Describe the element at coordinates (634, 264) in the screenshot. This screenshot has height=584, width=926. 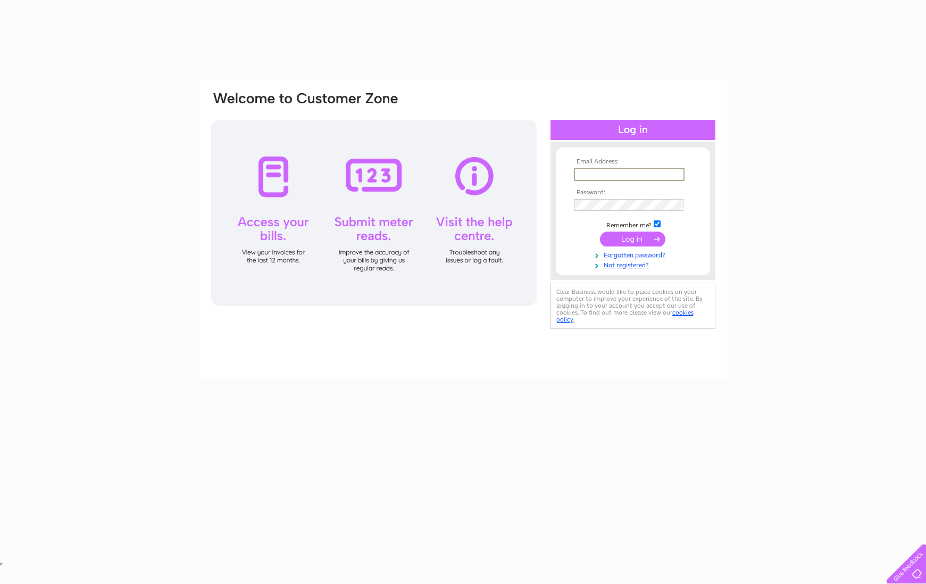
I see `a: Not registered?` at that location.